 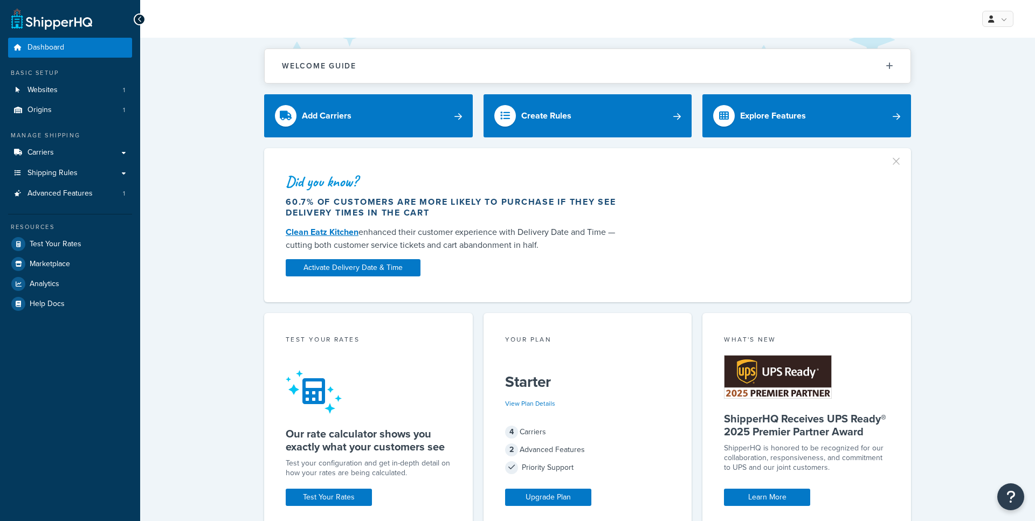 I want to click on div: Carriers, so click(x=588, y=433).